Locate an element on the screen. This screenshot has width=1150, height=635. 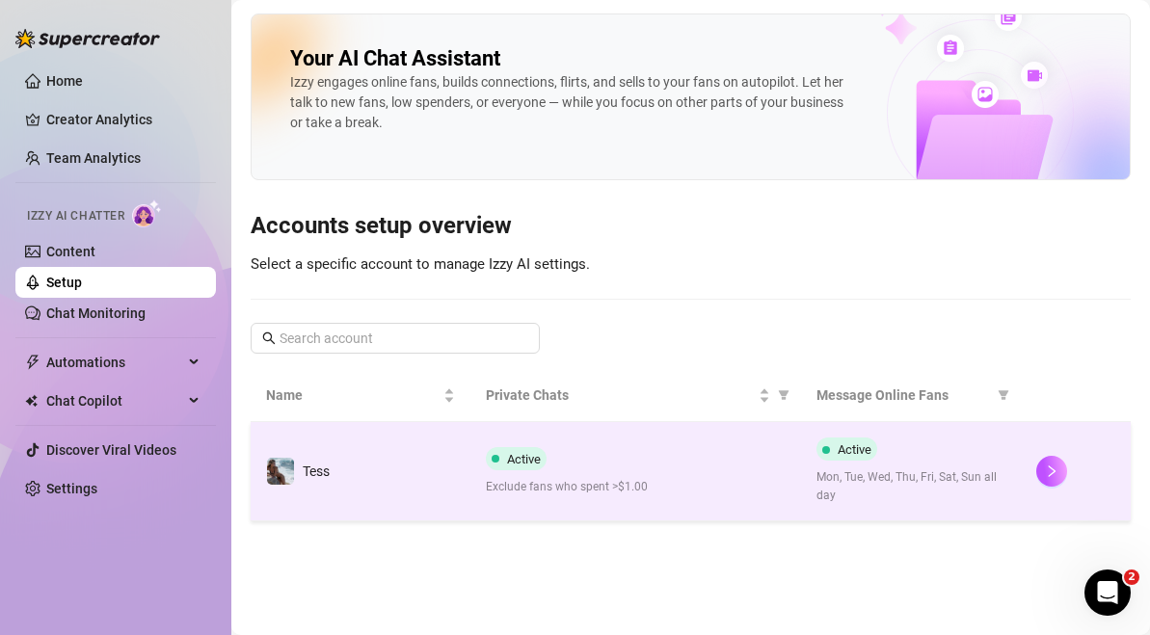
span: Automations is located at coordinates (115, 362).